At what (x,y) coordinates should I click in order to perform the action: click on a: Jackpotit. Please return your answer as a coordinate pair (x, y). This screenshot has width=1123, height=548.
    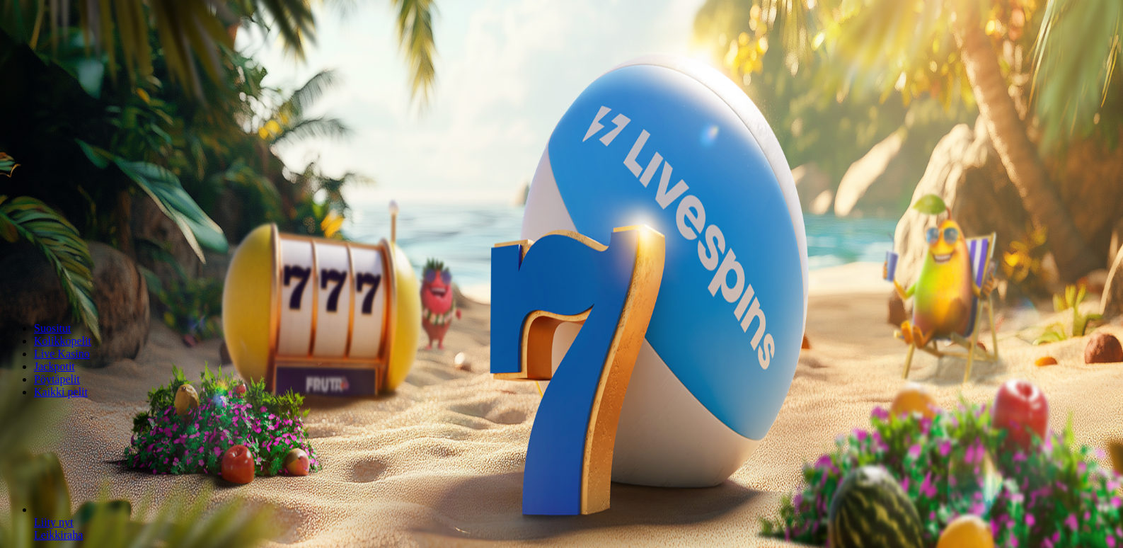
    Looking at the image, I should click on (54, 366).